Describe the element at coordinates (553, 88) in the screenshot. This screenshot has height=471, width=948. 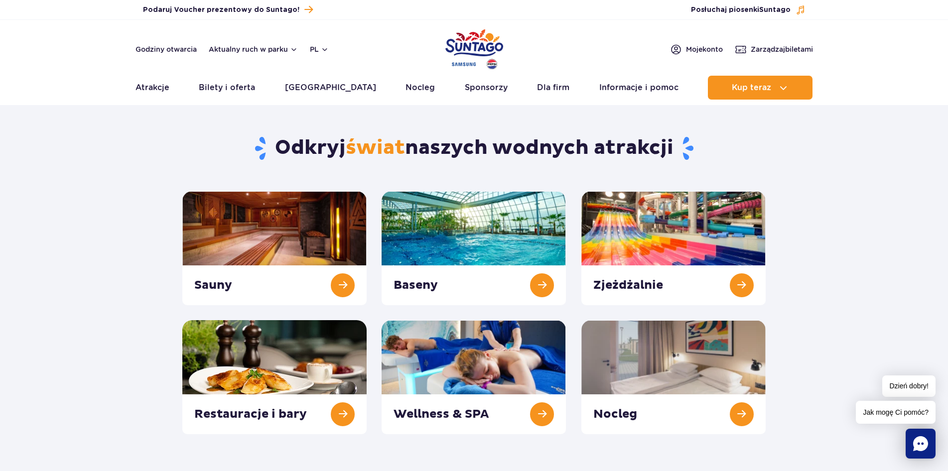
I see `a: Dla firm` at that location.